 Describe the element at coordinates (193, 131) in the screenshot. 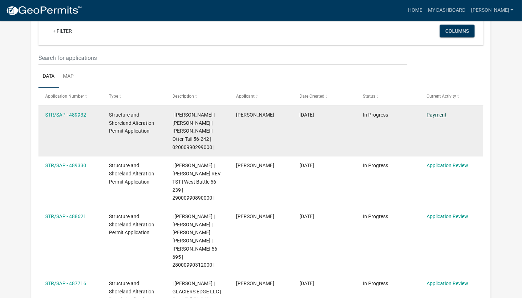

I see `span: | Kyle Westergard | JOEL E SIREK | TAMRA K SIREK | Otter Tail 56-242 | 02000990299000 |` at that location.